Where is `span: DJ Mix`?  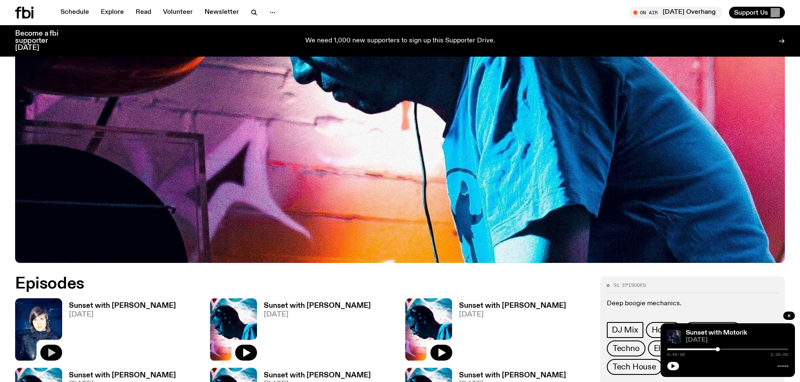 span: DJ Mix is located at coordinates (625, 330).